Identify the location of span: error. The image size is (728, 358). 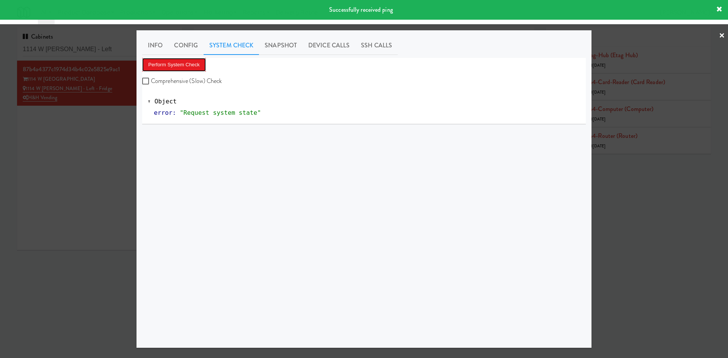
(163, 113).